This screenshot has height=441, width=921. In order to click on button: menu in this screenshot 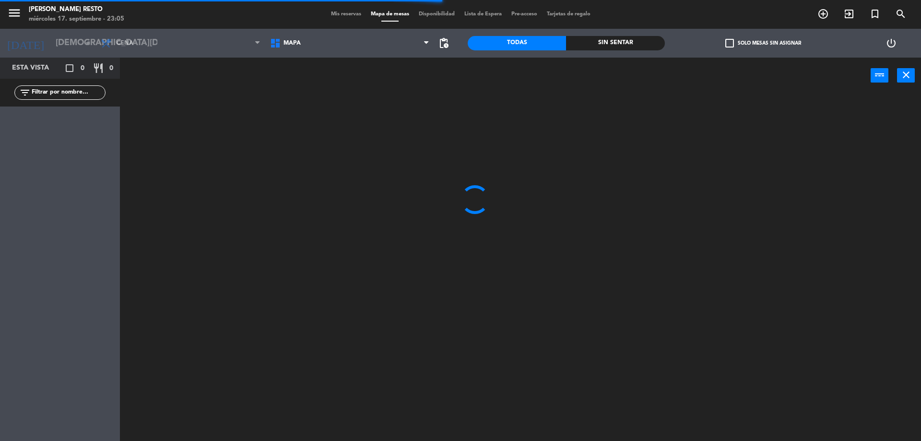, I will do `click(14, 14)`.